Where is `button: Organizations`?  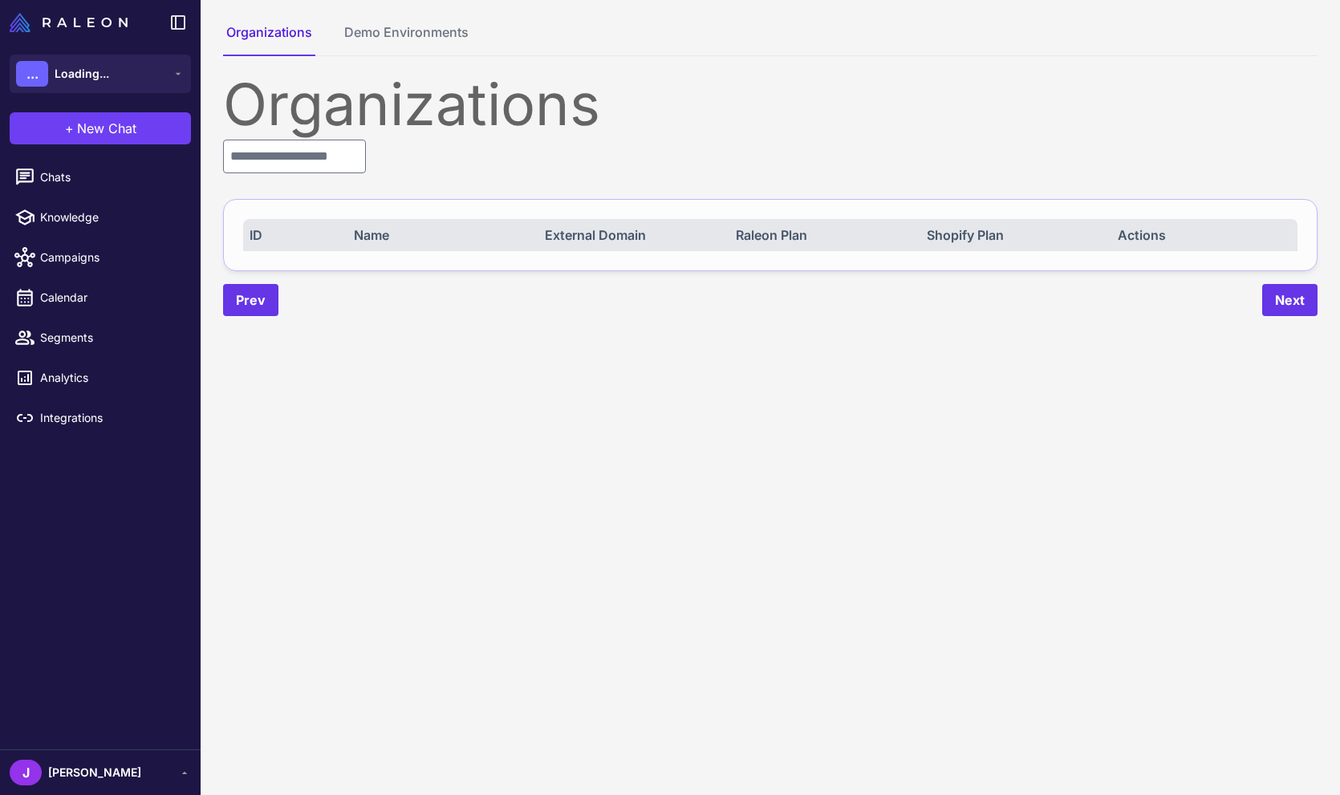
button: Organizations is located at coordinates (269, 39).